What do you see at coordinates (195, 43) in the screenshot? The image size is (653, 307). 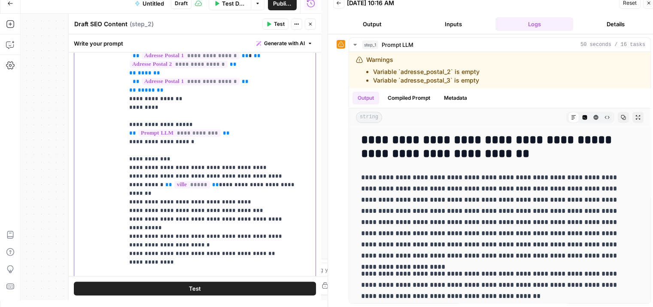 I see `div: Write your prompt` at bounding box center [195, 43].